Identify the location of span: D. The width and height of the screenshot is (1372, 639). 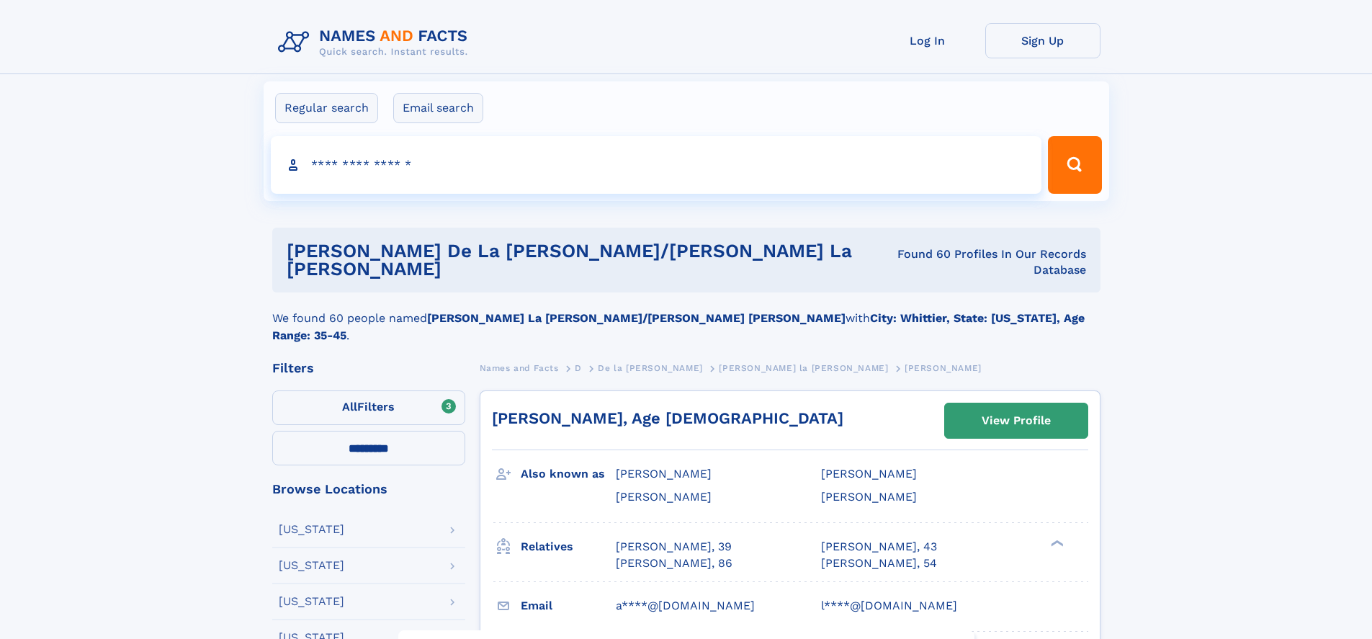
(579, 368).